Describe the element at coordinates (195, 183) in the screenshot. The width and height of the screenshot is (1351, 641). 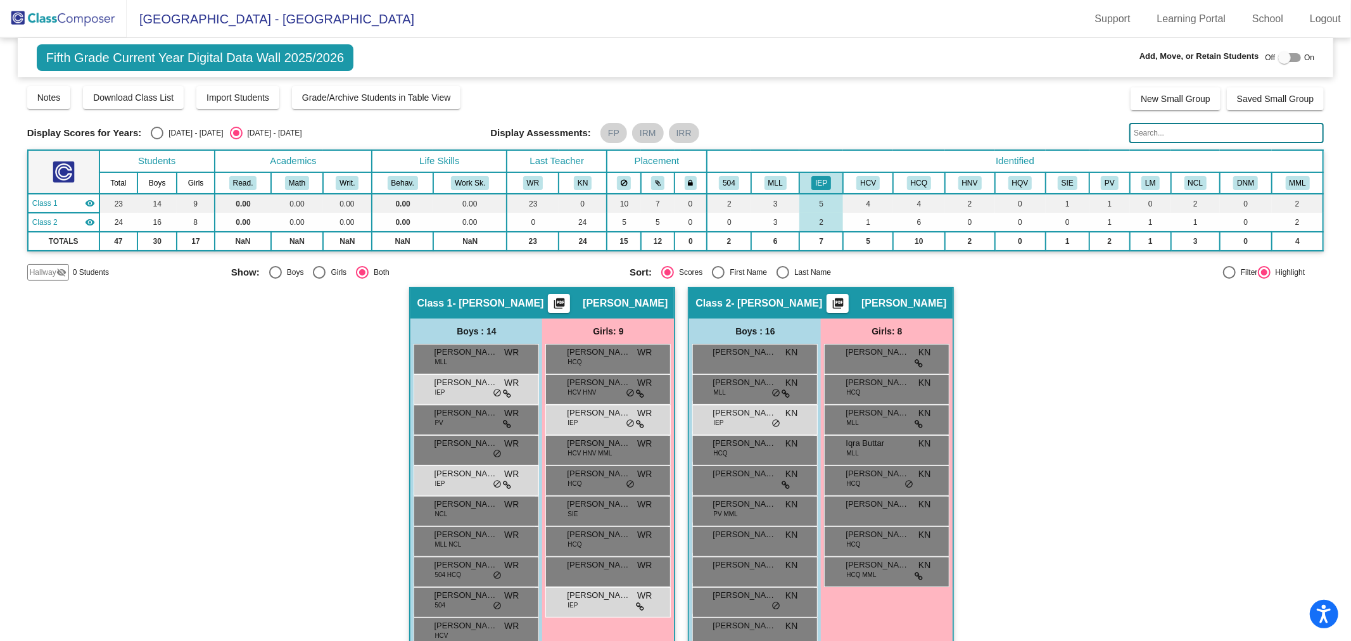
I see `th: Girls` at that location.